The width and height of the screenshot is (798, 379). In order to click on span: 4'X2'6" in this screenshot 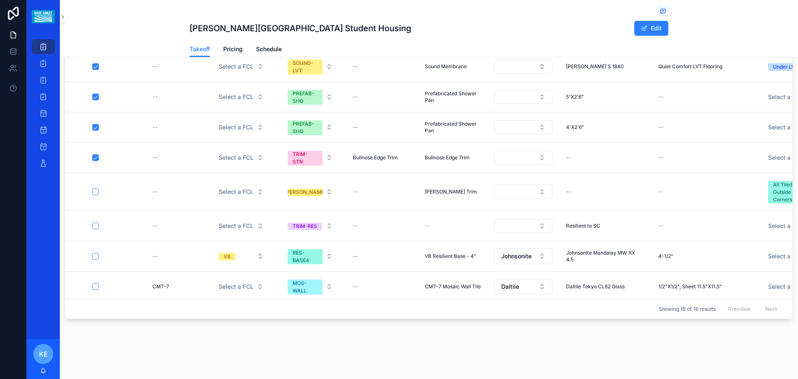, I will do `click(575, 127)`.